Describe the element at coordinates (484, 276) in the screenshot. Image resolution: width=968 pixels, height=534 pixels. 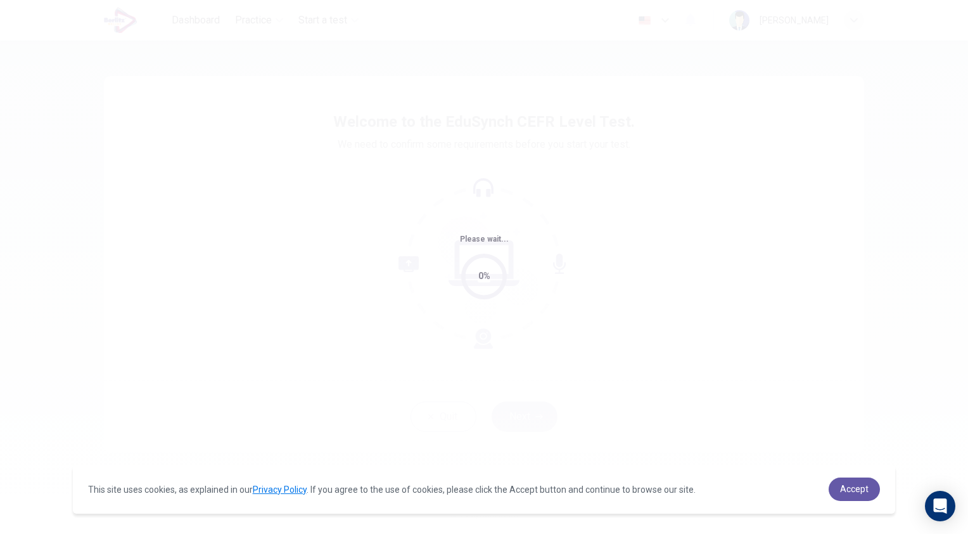
I see `div: 0%` at that location.